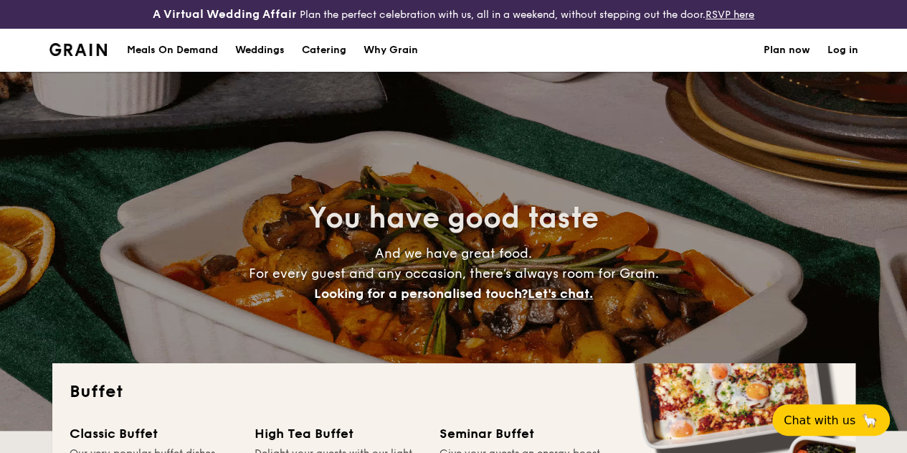 The image size is (907, 453). Describe the element at coordinates (453, 218) in the screenshot. I see `span: You have good taste` at that location.